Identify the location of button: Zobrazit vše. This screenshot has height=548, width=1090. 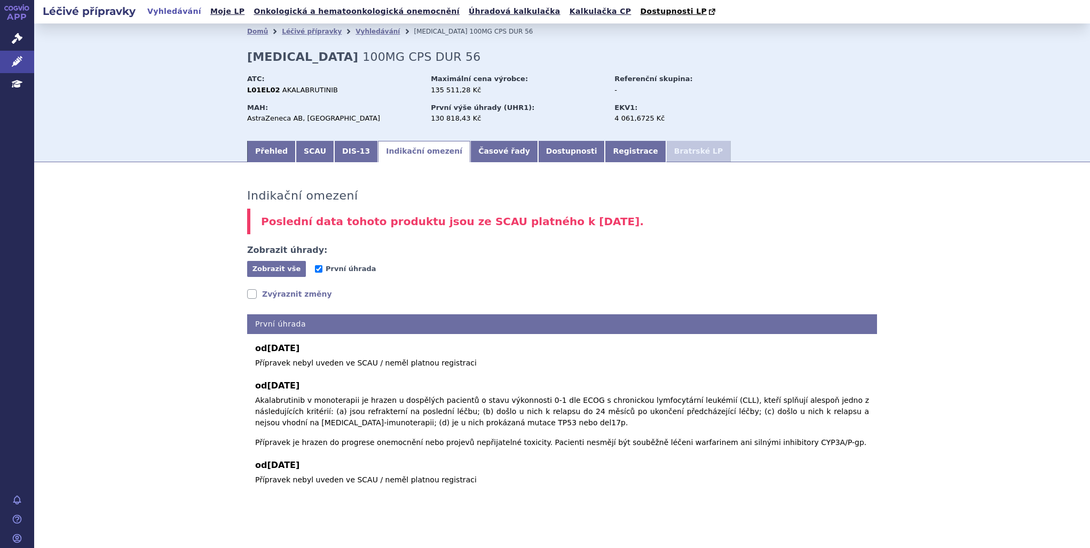
(276, 269).